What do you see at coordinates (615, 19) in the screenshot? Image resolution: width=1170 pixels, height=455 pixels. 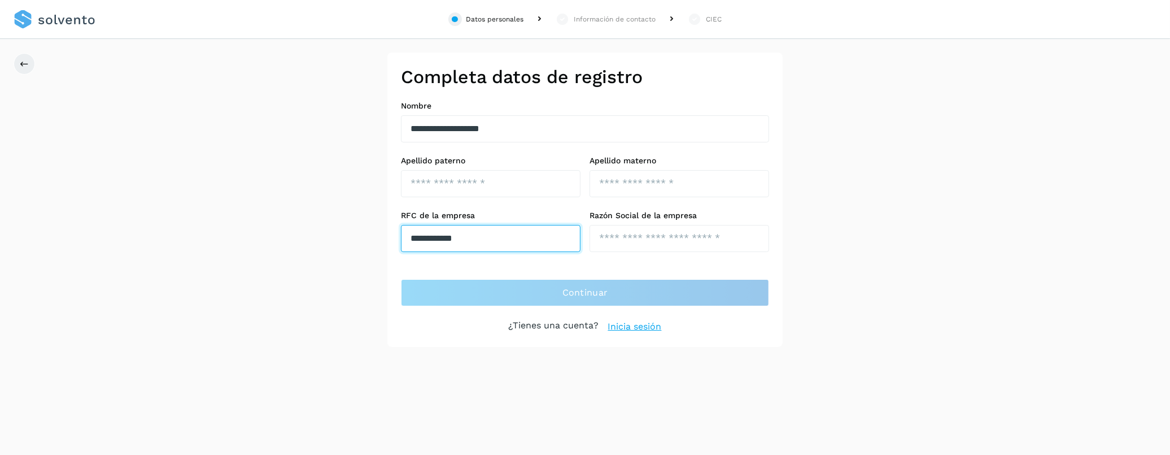 I see `div: Información de contacto` at bounding box center [615, 19].